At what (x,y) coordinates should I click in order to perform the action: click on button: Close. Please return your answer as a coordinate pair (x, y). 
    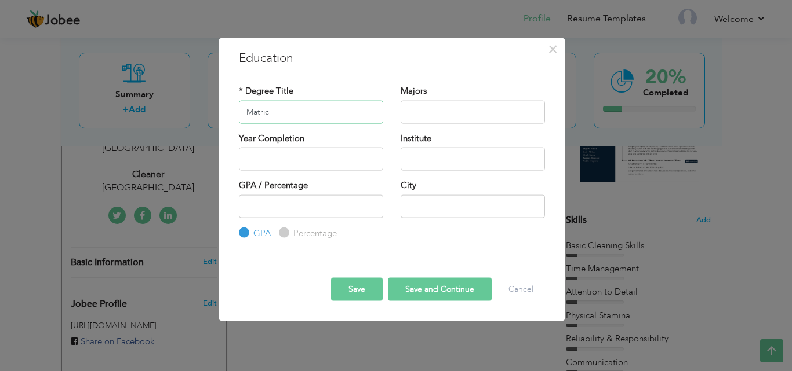
    Looking at the image, I should click on (553, 49).